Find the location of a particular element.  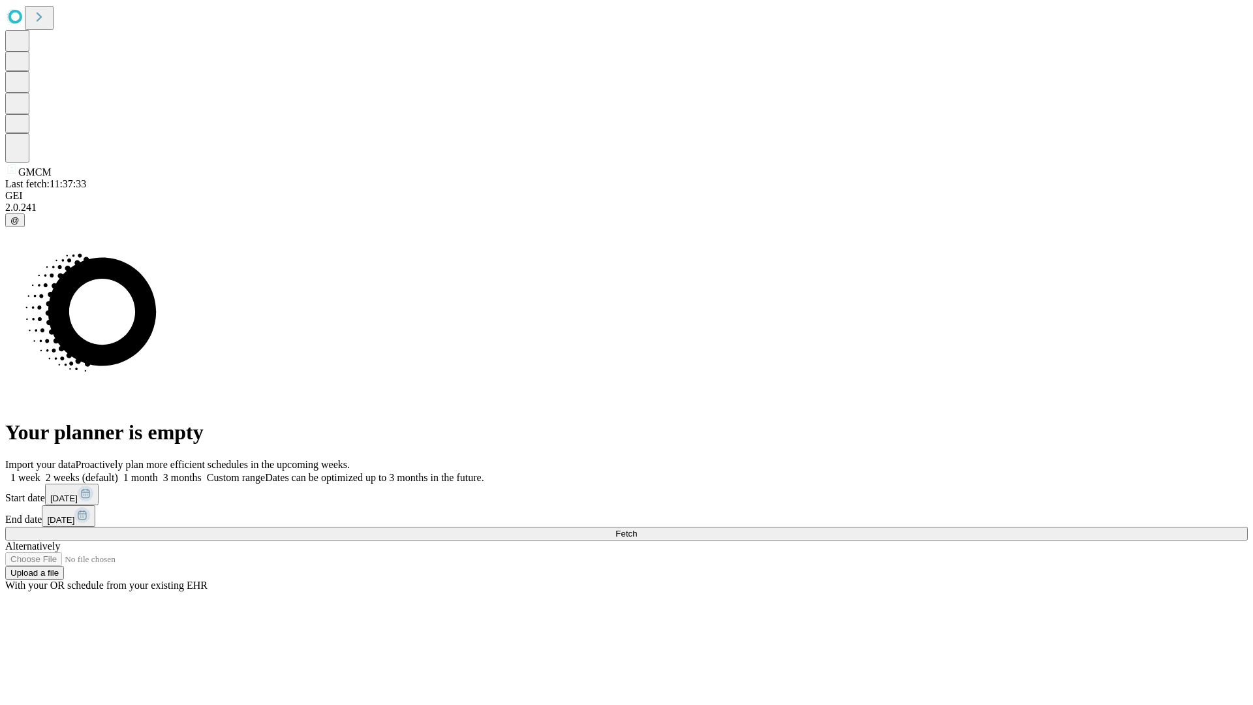

button: Upload a file is located at coordinates (35, 572).